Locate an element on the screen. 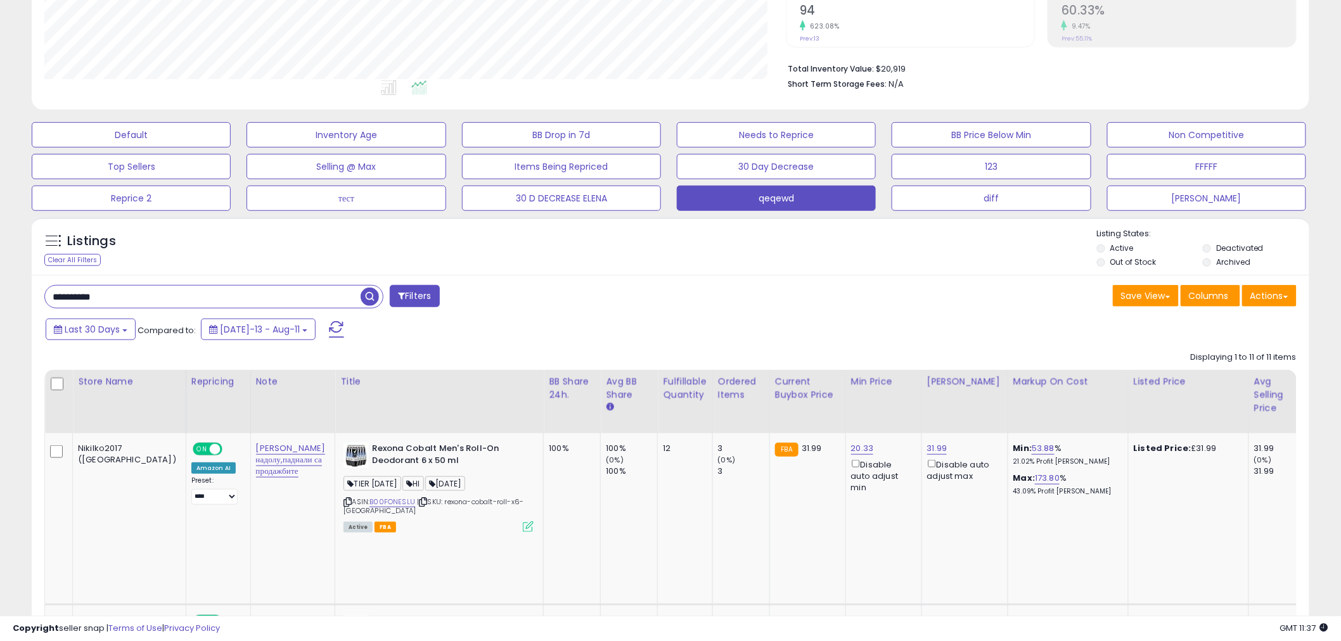 The height and width of the screenshot is (641, 1341). div: ASIN: is located at coordinates (438, 487).